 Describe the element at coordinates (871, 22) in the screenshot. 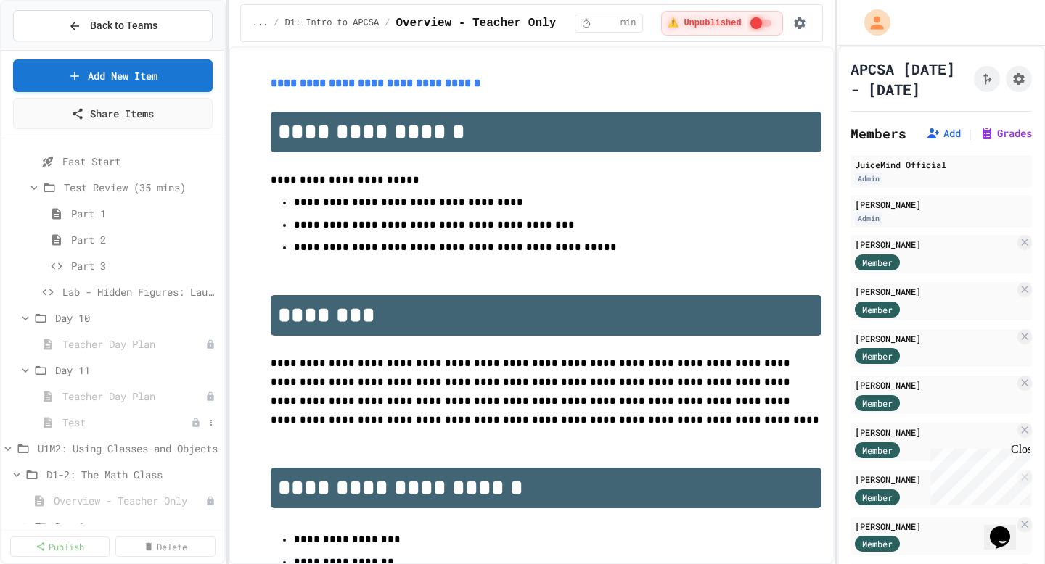

I see `div: My Account` at that location.